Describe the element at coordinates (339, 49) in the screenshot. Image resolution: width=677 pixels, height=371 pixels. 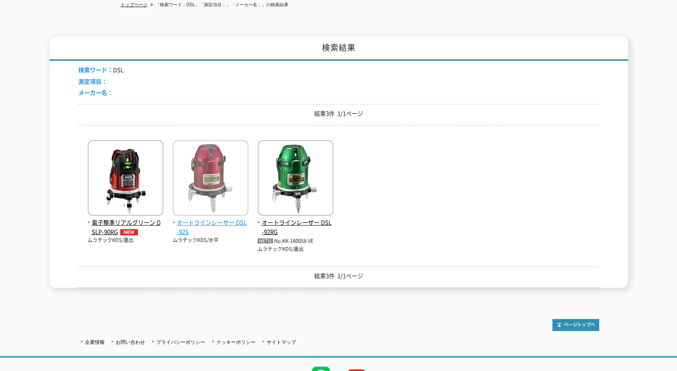
I see `h1: 検索結果` at that location.